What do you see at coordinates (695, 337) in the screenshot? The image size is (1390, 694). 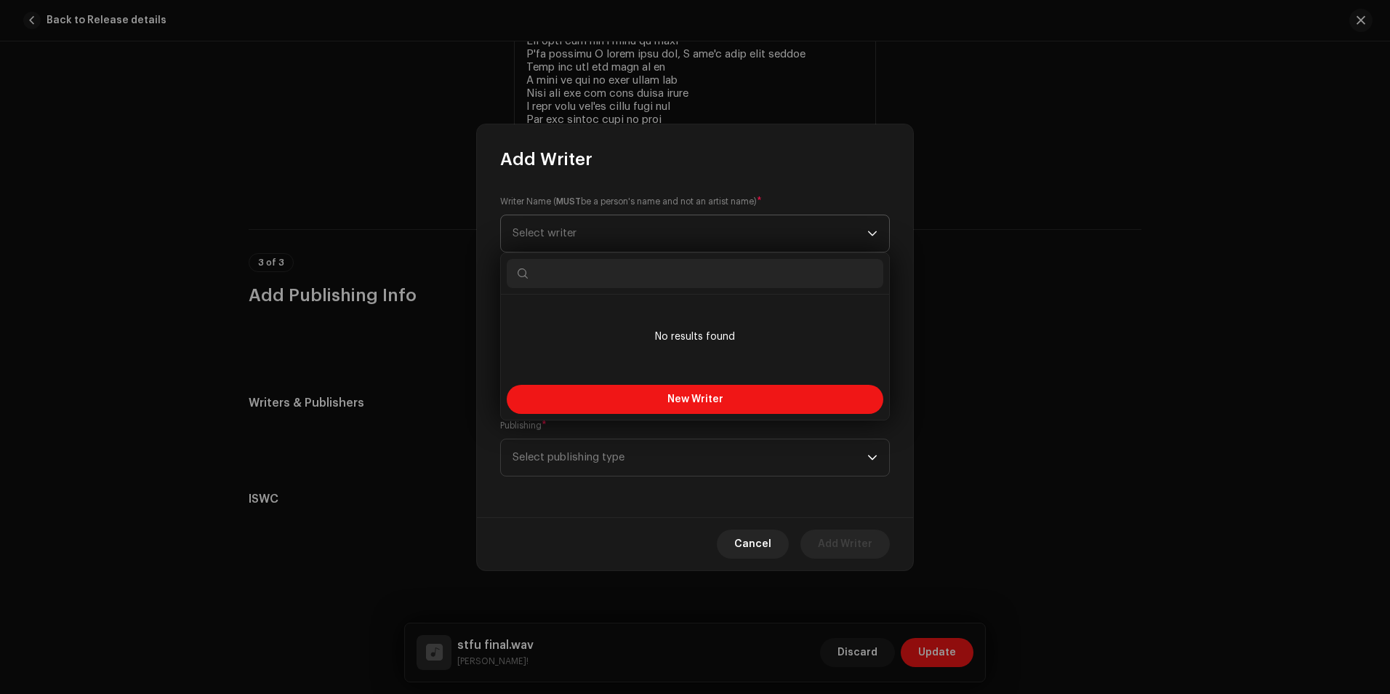 I see `li: No results found` at bounding box center [695, 337].